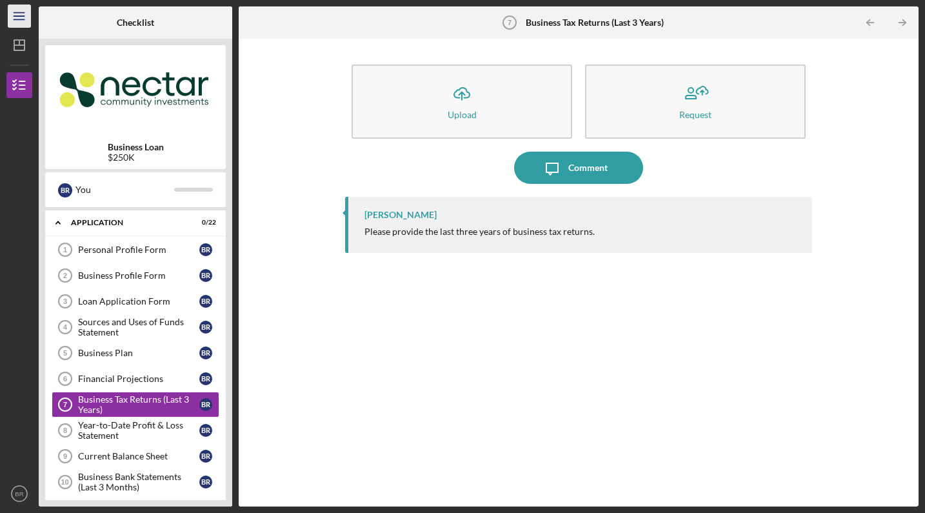  I want to click on tspan: 4, so click(65, 327).